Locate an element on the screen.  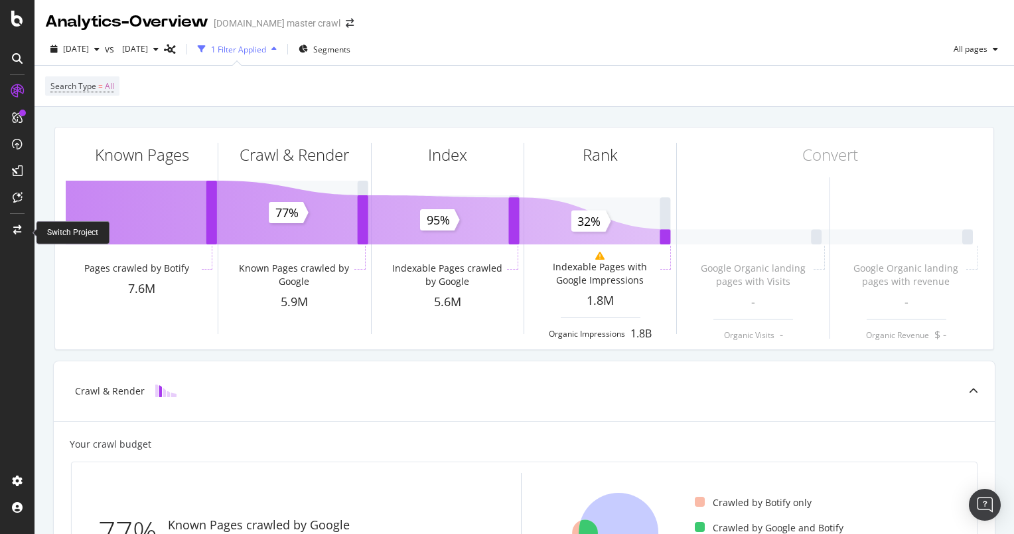
div: Organic Impressions is located at coordinates (587, 333).